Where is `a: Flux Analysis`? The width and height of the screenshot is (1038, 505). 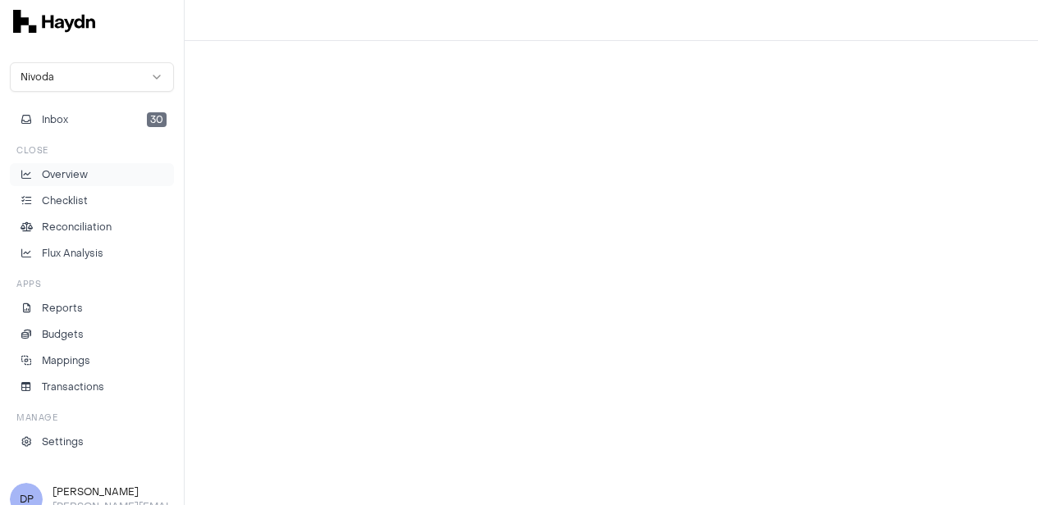
a: Flux Analysis is located at coordinates (92, 253).